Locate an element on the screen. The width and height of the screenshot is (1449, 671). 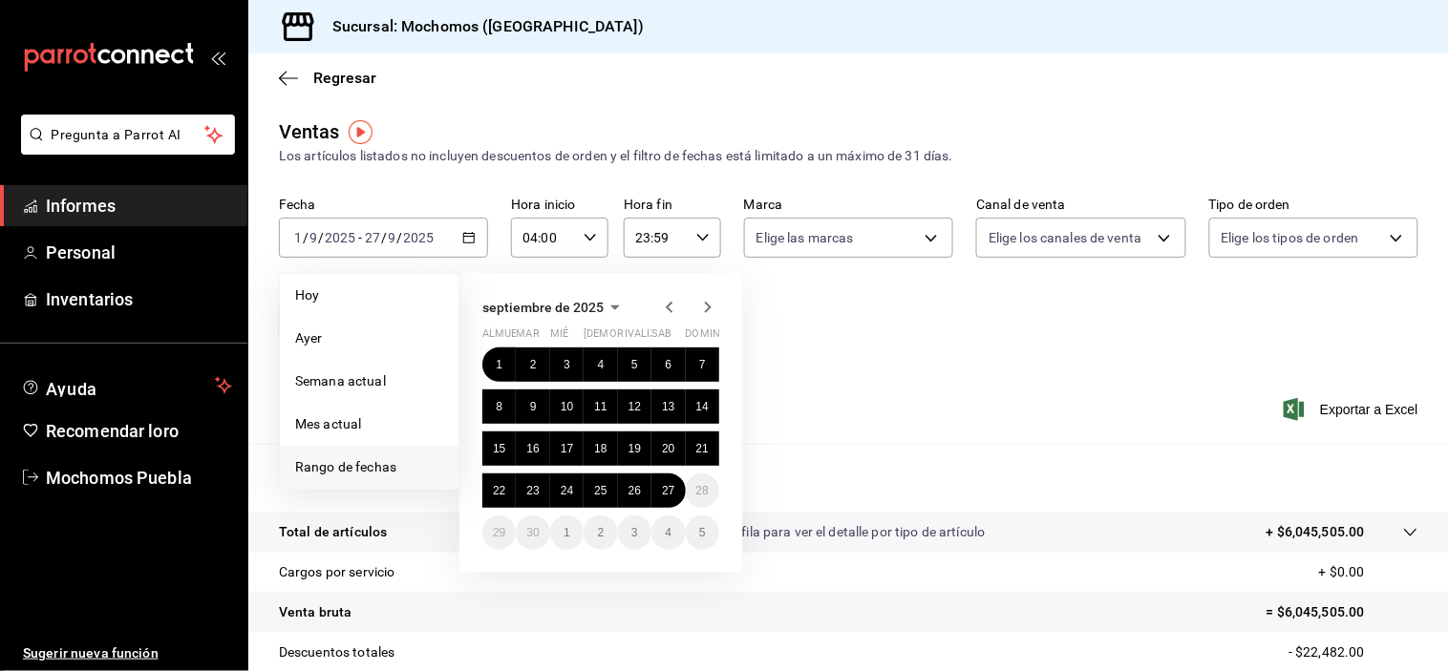
font: + $0.00 is located at coordinates (1342, 572).